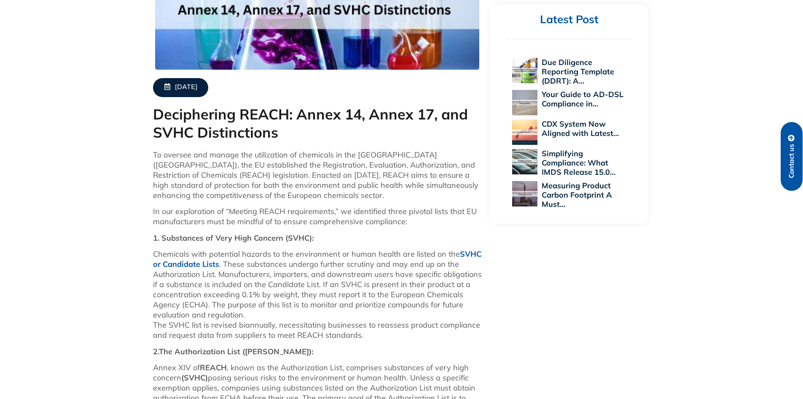 The image size is (803, 399). I want to click on strong: 1. Substances of Very High Concern (SVHC):, so click(233, 237).